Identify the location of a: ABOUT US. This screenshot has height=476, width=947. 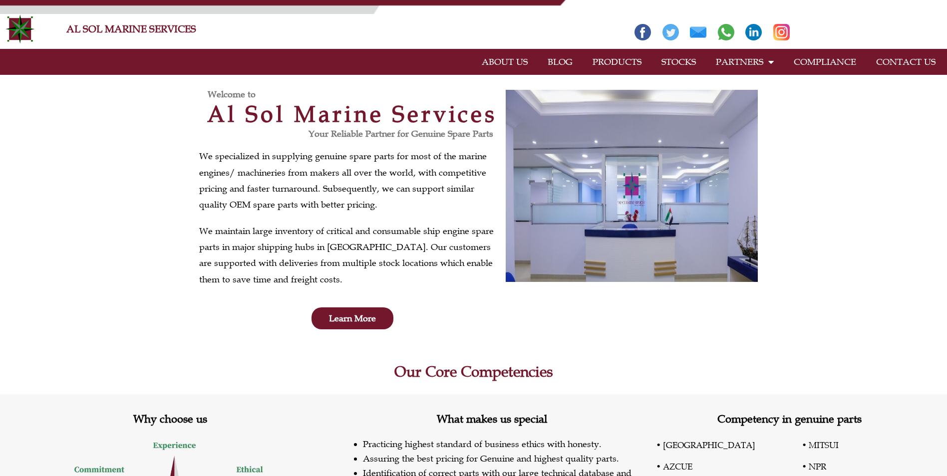
(505, 62).